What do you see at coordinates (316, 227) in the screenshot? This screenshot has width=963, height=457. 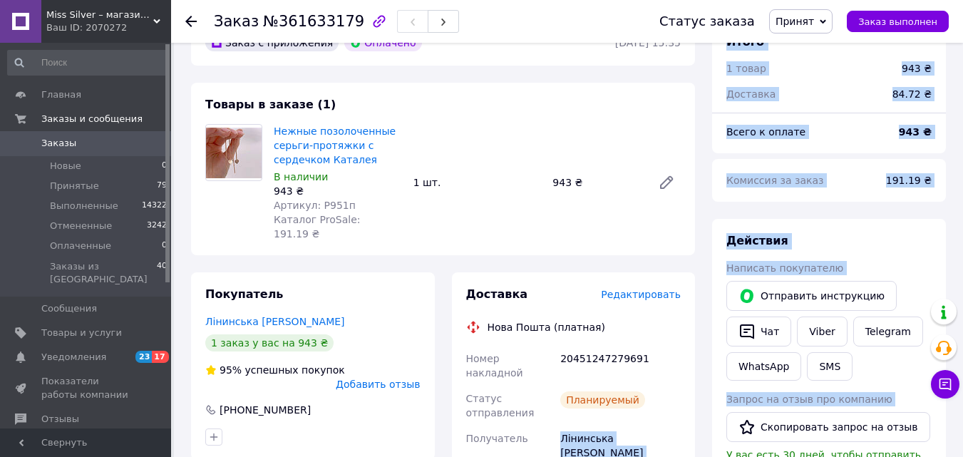 I see `span: Каталог ProSale: 191.19 ₴` at bounding box center [316, 227].